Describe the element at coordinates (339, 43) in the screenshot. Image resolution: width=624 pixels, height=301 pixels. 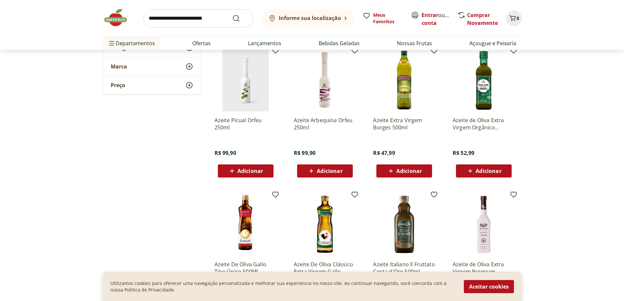
I see `a: Bebidas Geladas` at that location.